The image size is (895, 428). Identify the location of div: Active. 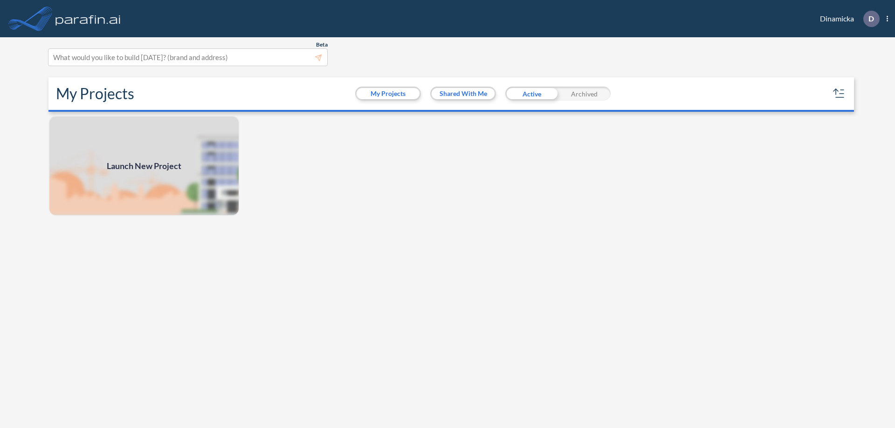
(531, 94).